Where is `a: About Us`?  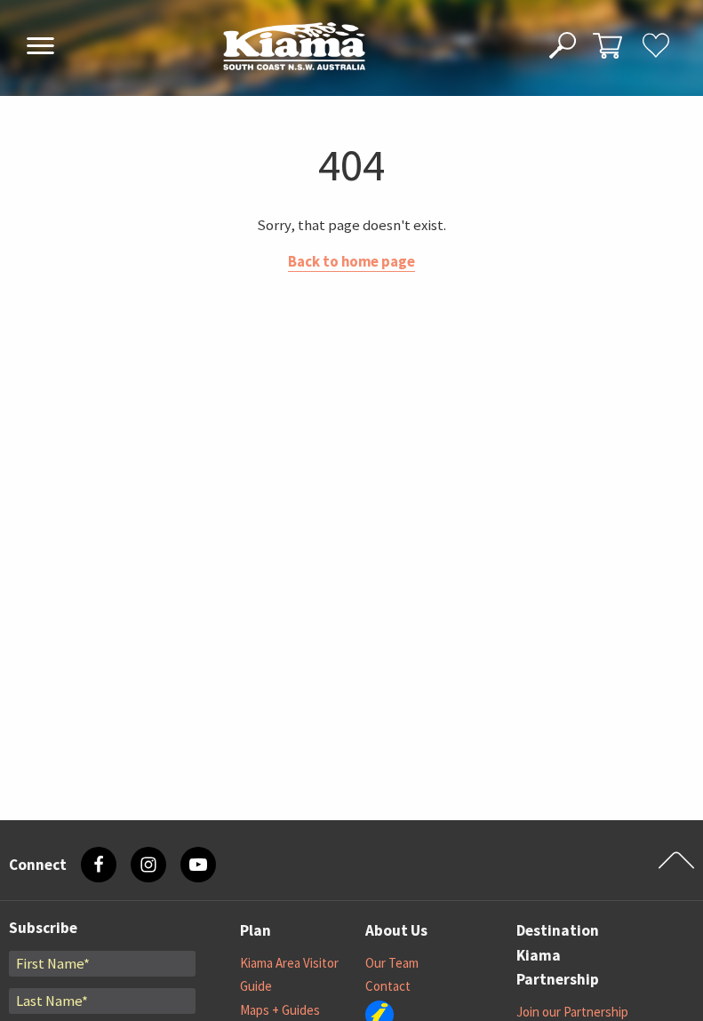
a: About Us is located at coordinates (396, 931).